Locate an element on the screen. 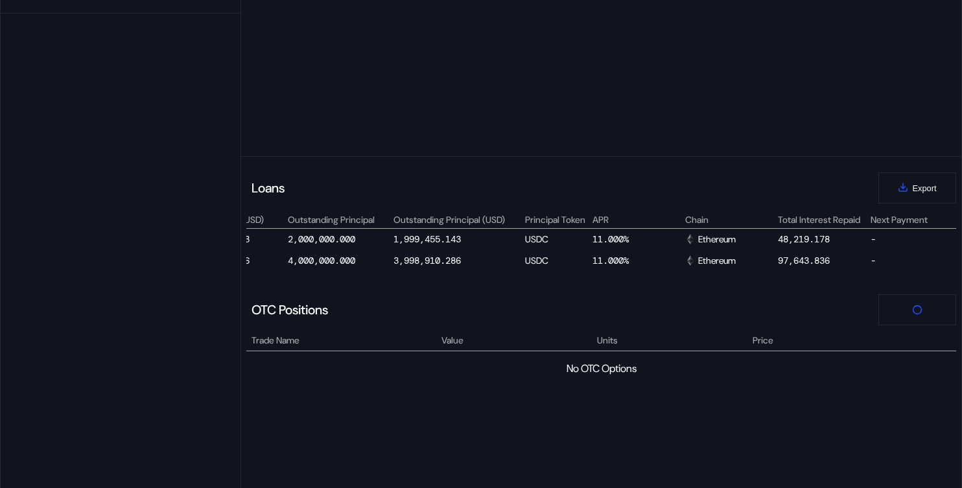 The height and width of the screenshot is (488, 962). div: Outstanding Principal (USD) is located at coordinates (458, 220).